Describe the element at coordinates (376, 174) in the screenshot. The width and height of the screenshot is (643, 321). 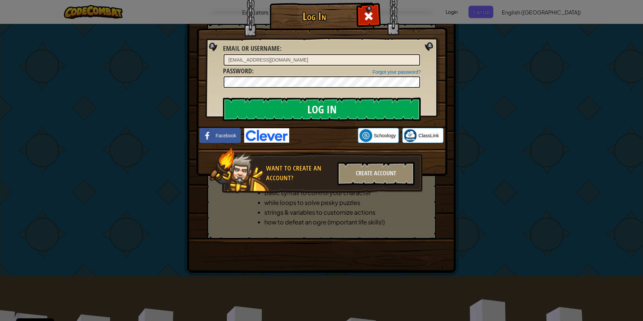
I see `div: Create Account` at that location.